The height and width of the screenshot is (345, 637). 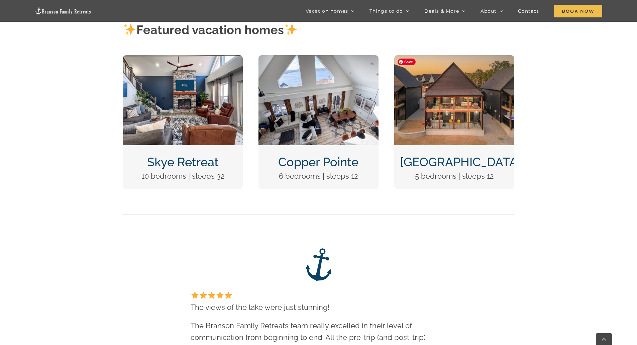 What do you see at coordinates (210, 30) in the screenshot?
I see `strong: Featured vacation homes` at bounding box center [210, 30].